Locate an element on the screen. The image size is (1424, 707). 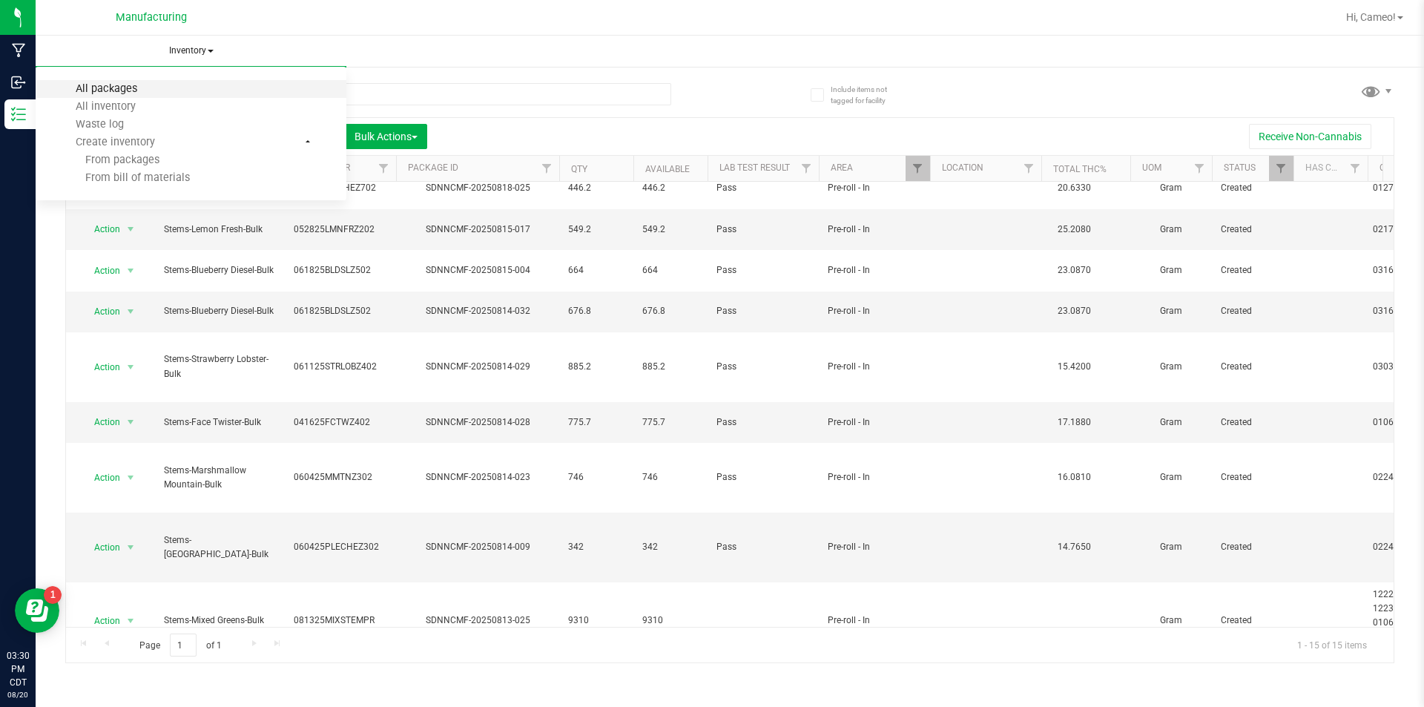
span: Inventory is located at coordinates (191, 51).